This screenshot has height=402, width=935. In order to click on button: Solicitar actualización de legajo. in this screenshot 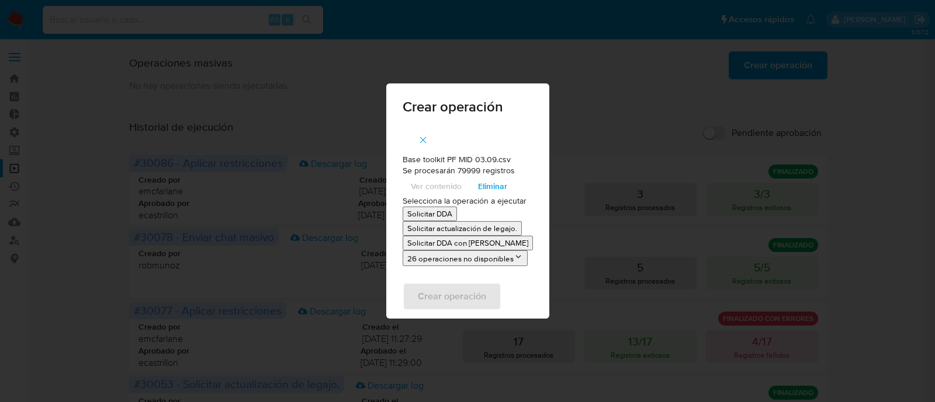, I will do `click(462, 228)`.